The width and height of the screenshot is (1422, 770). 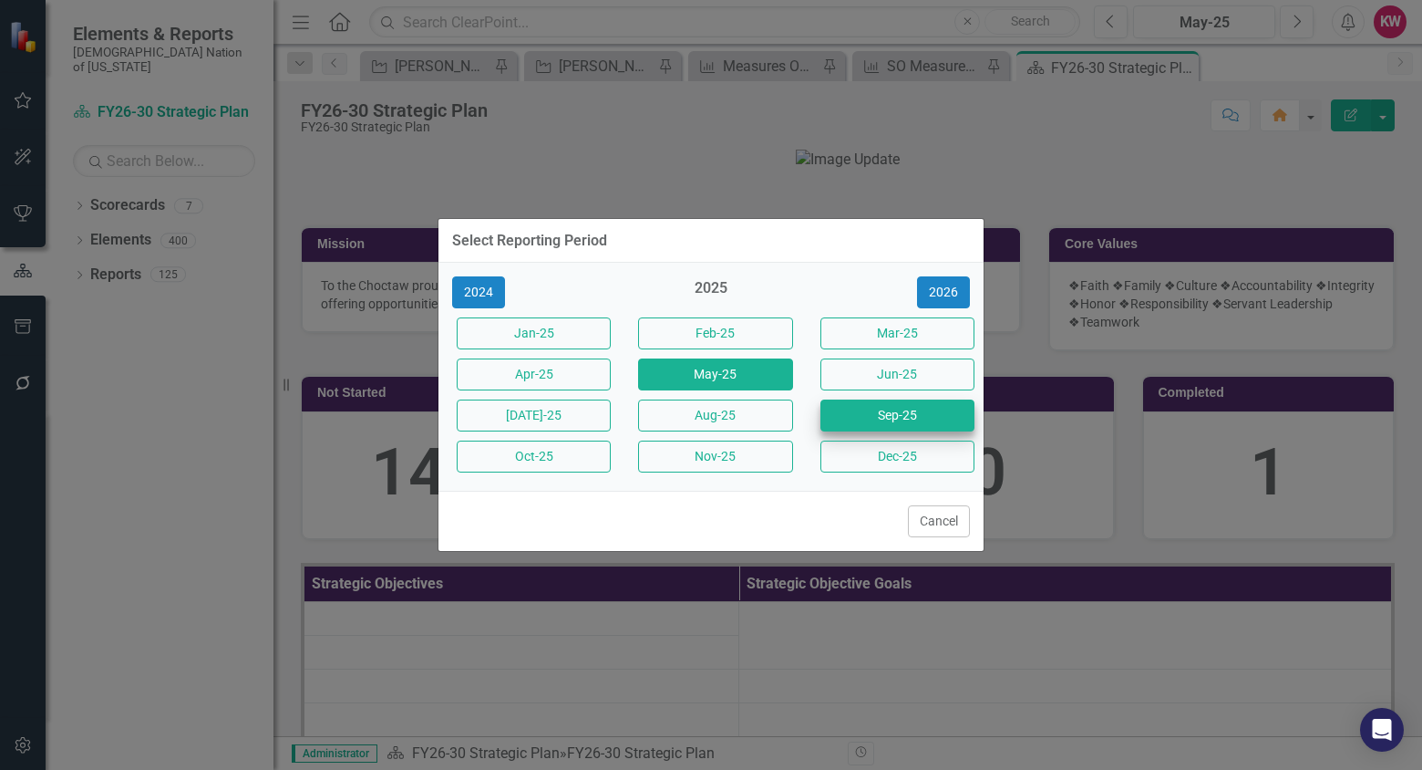 I want to click on button: Feb-25, so click(x=715, y=333).